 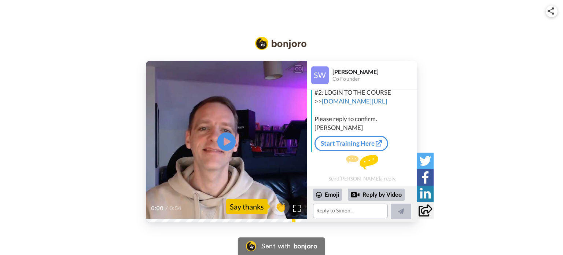 What do you see at coordinates (276, 246) in the screenshot?
I see `div: Sent with` at bounding box center [276, 246].